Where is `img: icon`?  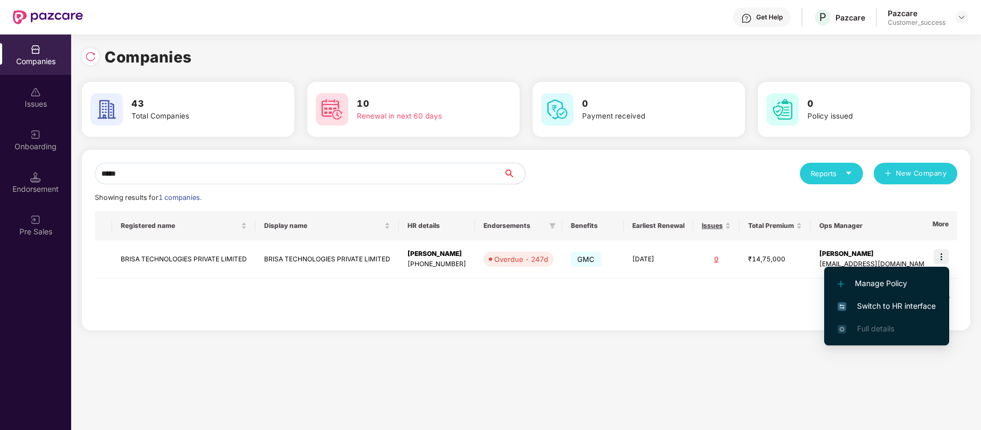
img: icon is located at coordinates (941, 256).